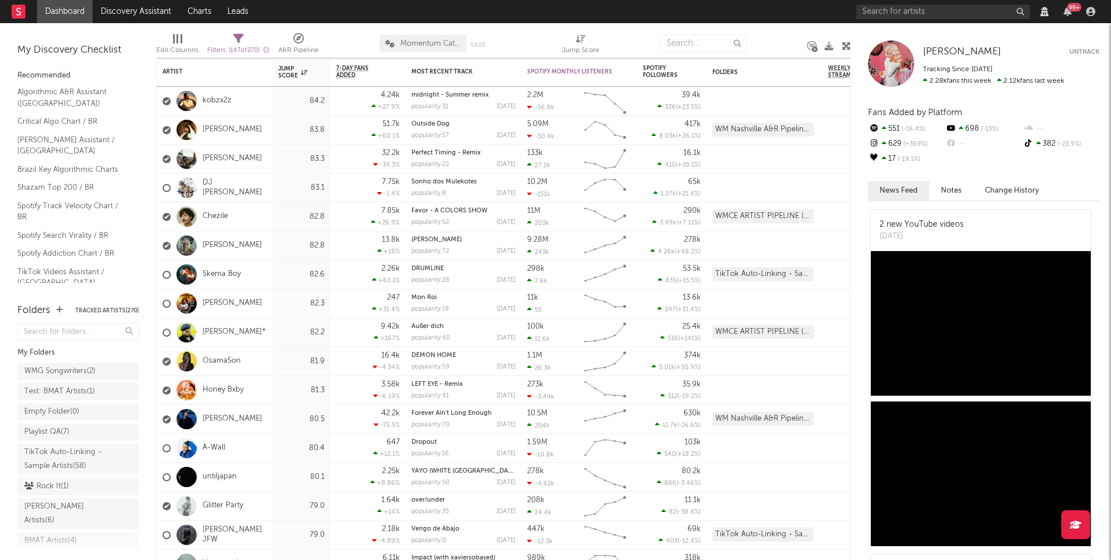 Image resolution: width=1111 pixels, height=560 pixels. I want to click on div: popularity: 72, so click(430, 251).